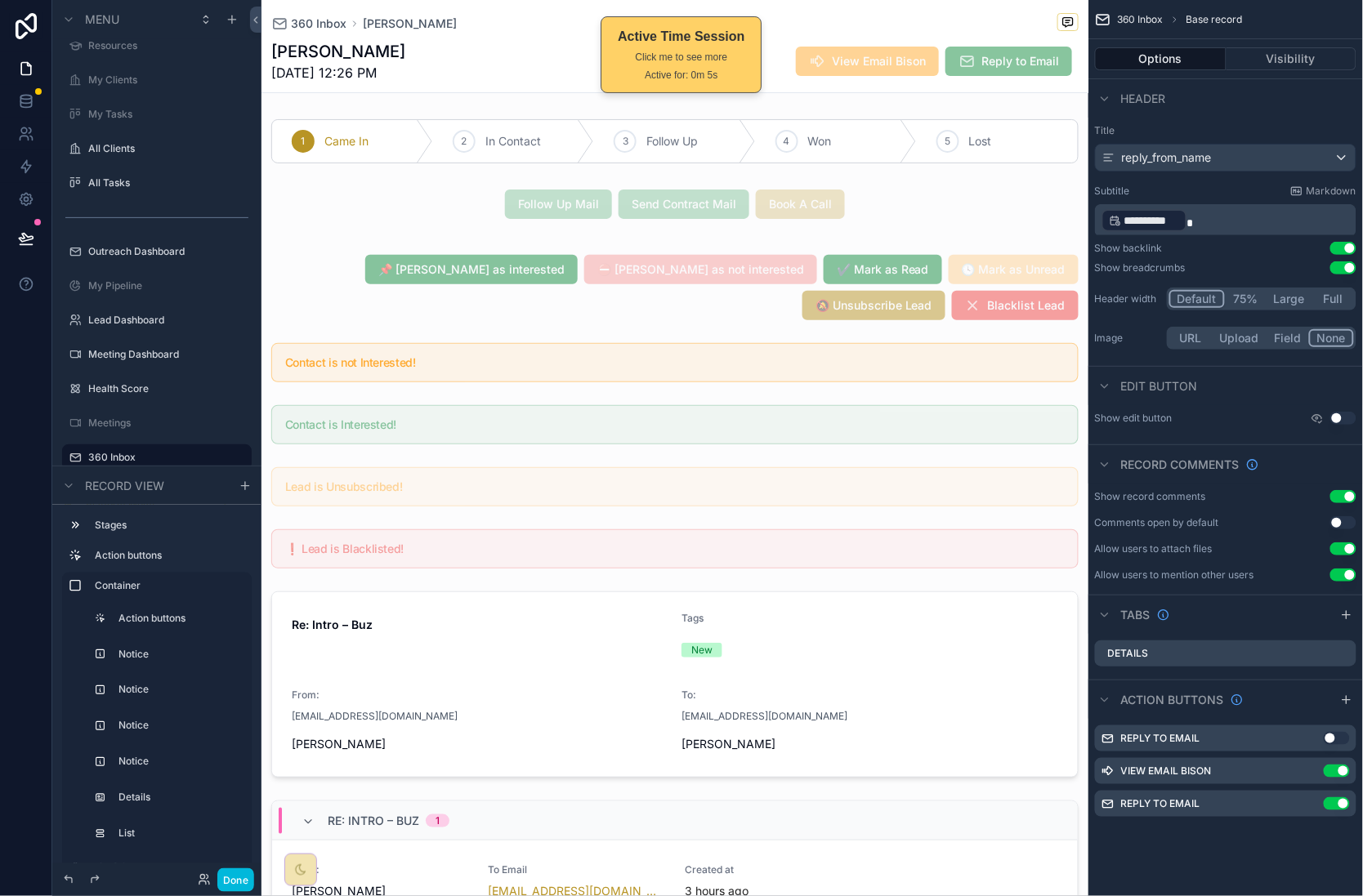 This screenshot has width=1363, height=896. What do you see at coordinates (165, 149) in the screenshot?
I see `label: All Clients` at bounding box center [165, 149].